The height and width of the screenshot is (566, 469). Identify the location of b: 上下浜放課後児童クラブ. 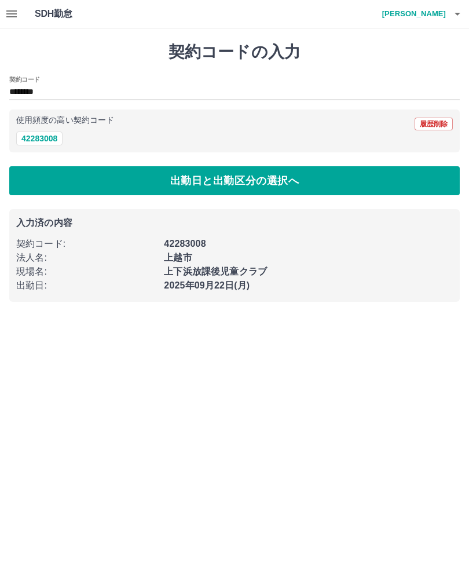
(215, 271).